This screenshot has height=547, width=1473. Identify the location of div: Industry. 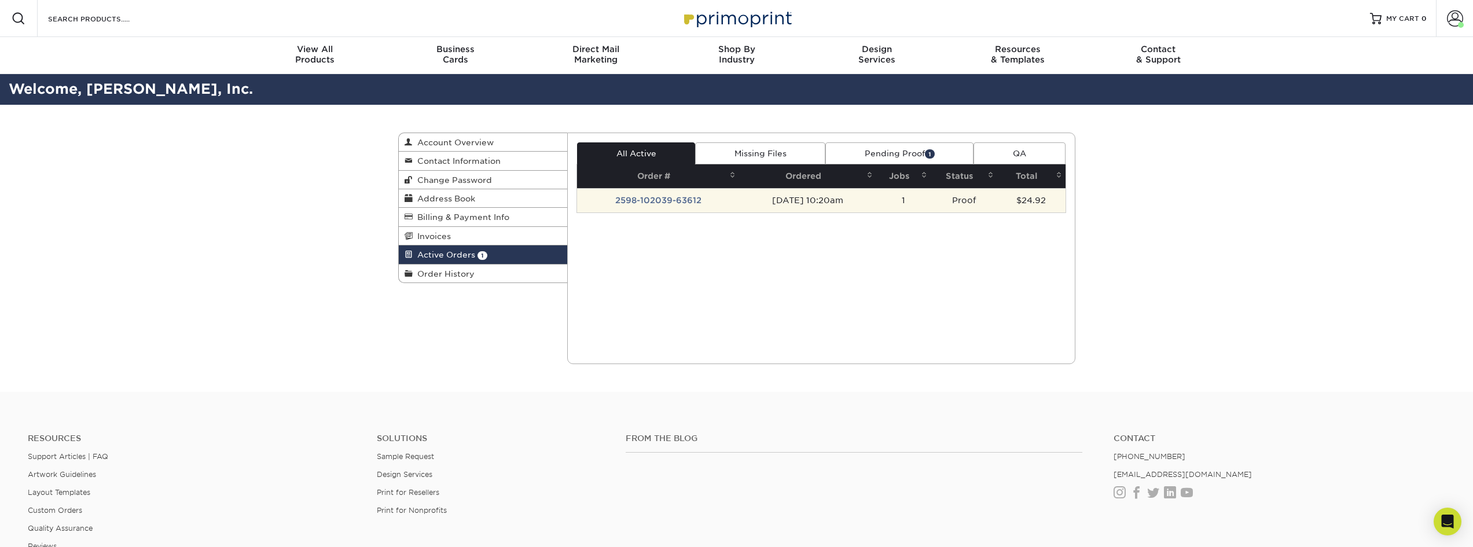
(736, 54).